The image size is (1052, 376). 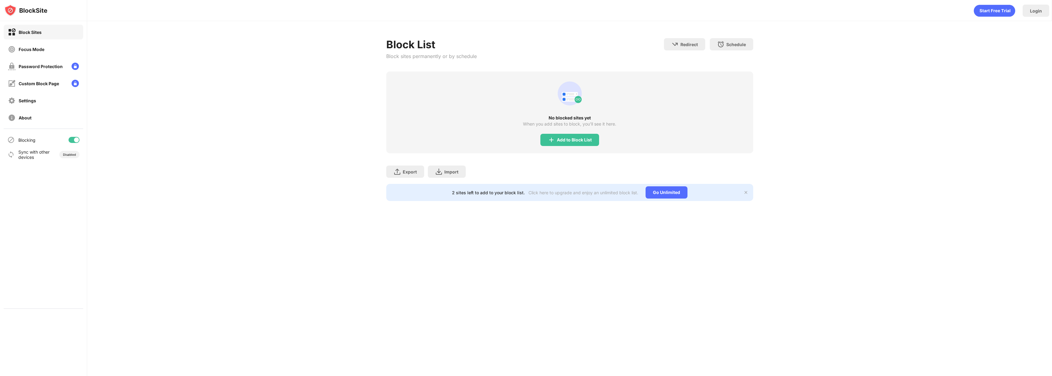 What do you see at coordinates (410, 172) in the screenshot?
I see `div: Export` at bounding box center [410, 172].